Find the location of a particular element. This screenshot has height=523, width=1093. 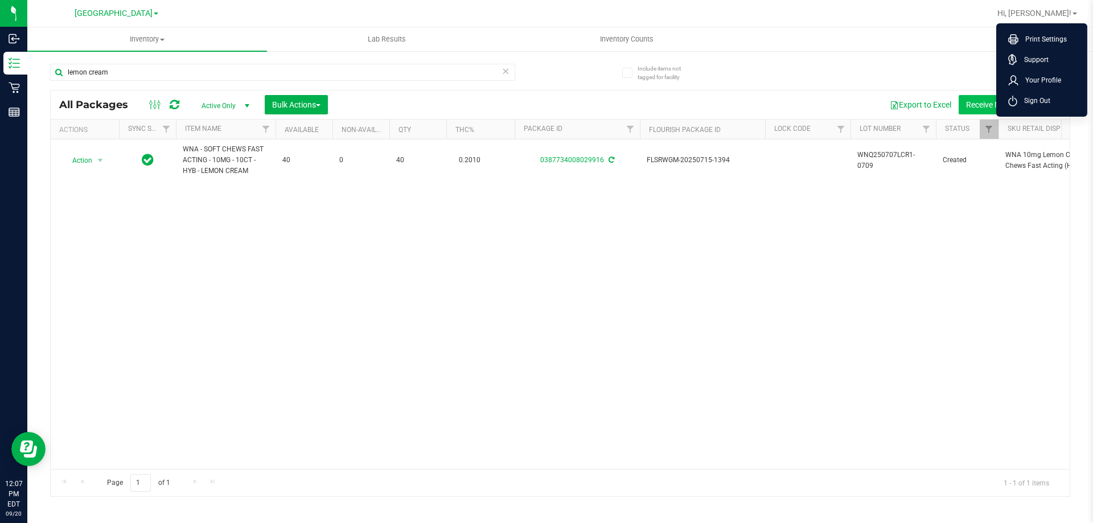

span: Lab Results is located at coordinates (387, 39).